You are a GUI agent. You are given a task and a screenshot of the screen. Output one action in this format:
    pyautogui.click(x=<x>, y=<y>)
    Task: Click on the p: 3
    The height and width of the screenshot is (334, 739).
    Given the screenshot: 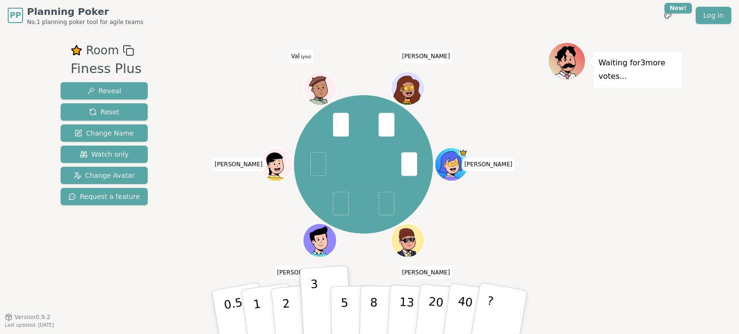 What is the action you would take?
    pyautogui.click(x=316, y=304)
    